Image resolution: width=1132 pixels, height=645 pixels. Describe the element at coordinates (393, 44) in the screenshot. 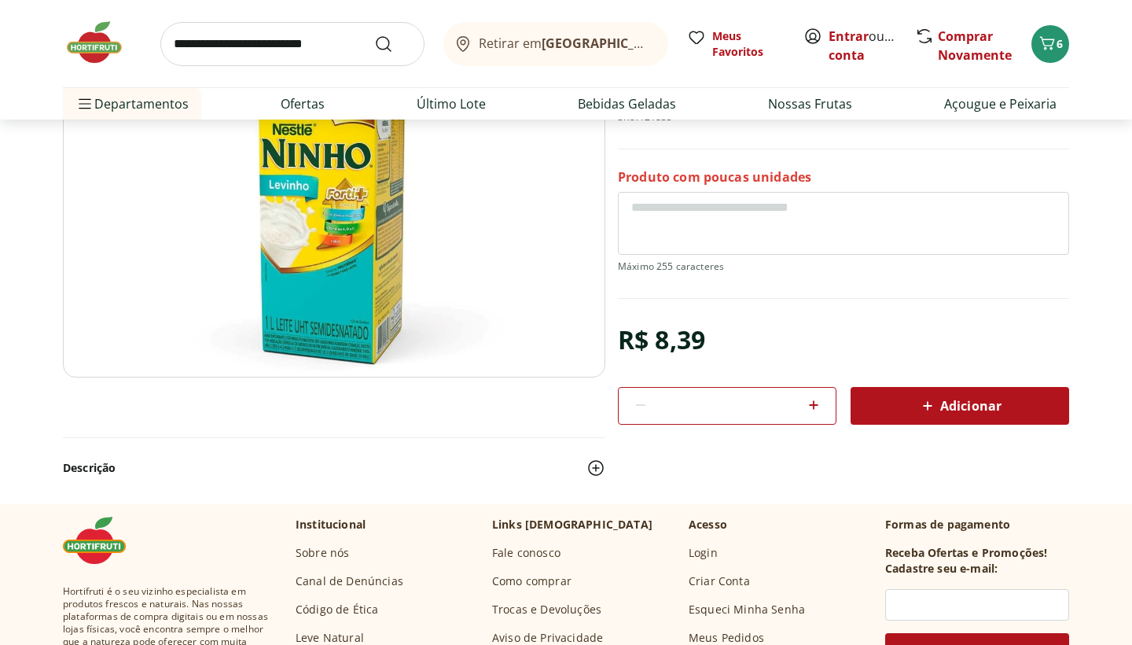

I see `button: Submit Search` at that location.